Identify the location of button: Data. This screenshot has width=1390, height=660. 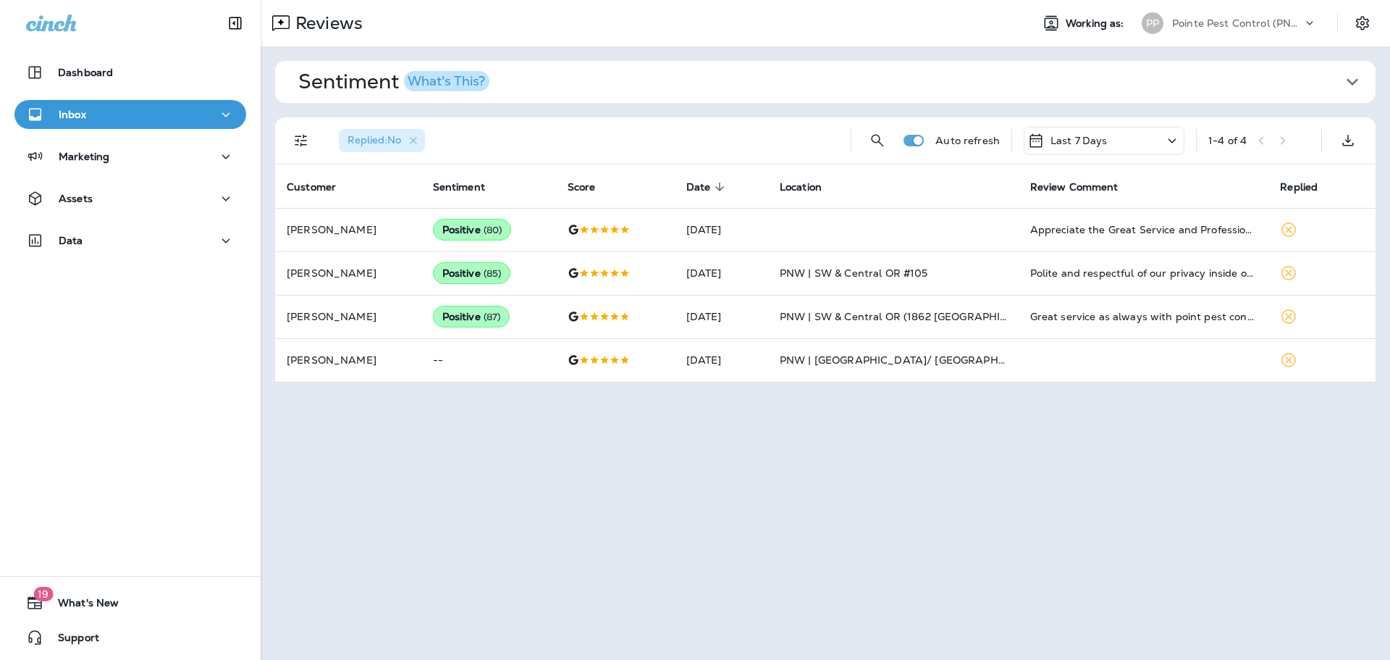
(130, 240).